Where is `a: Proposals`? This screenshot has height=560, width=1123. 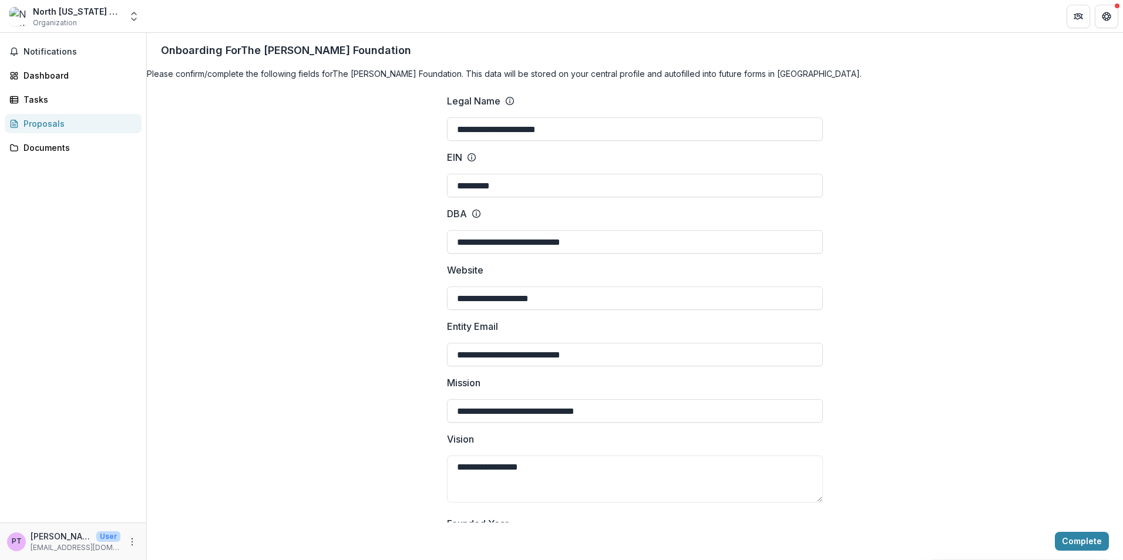 a: Proposals is located at coordinates (73, 123).